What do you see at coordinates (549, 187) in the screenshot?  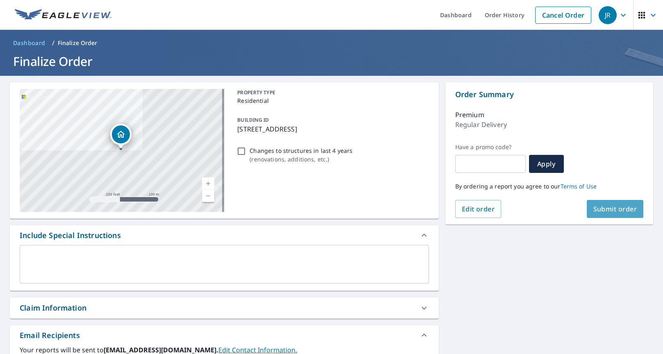 I see `p: By ordering a report you agree to our` at bounding box center [549, 187].